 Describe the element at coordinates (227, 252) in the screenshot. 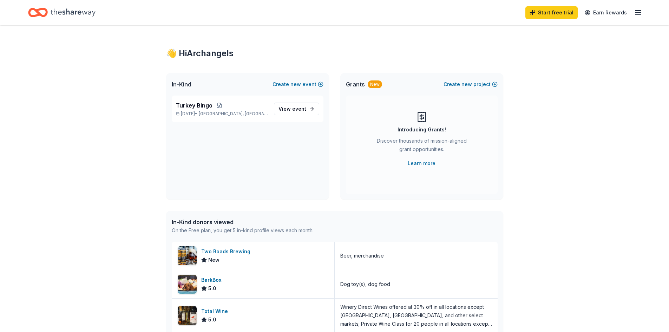

I see `div: Two Roads Brewing` at that location.